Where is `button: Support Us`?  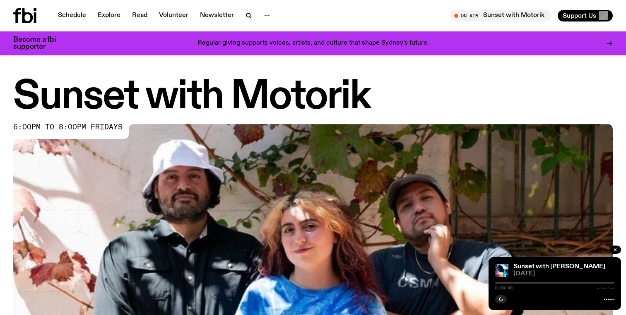
button: Support Us is located at coordinates (585, 16).